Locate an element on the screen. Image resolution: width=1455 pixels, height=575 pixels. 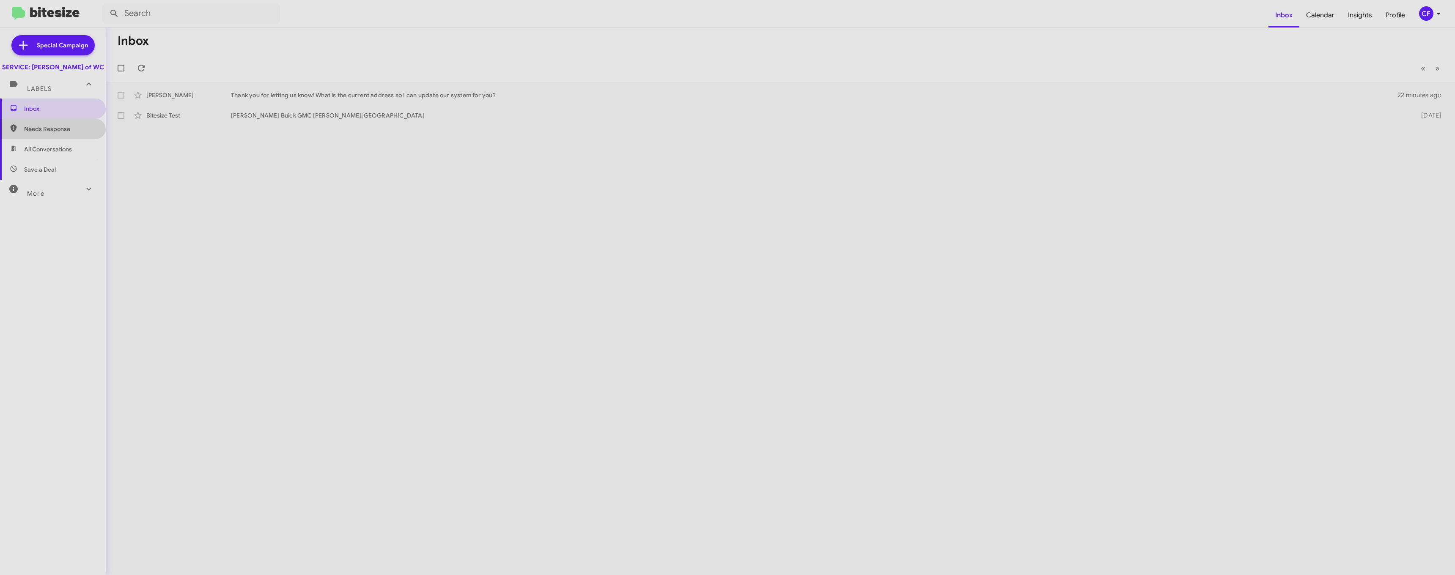
span: Profile is located at coordinates (1395, 15).